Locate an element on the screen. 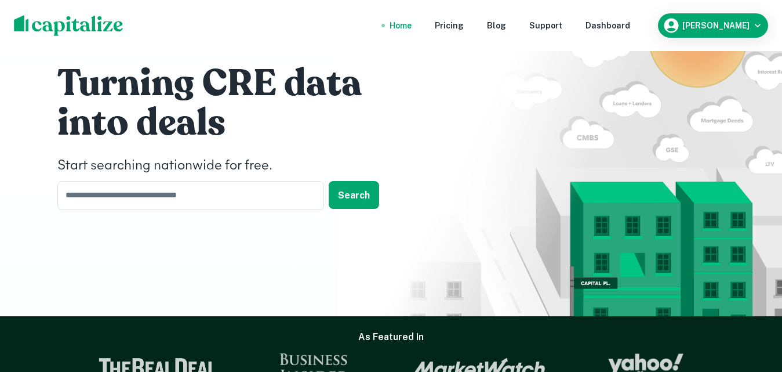 This screenshot has width=782, height=372. img: capitalize-logo.png is located at coordinates (68, 26).